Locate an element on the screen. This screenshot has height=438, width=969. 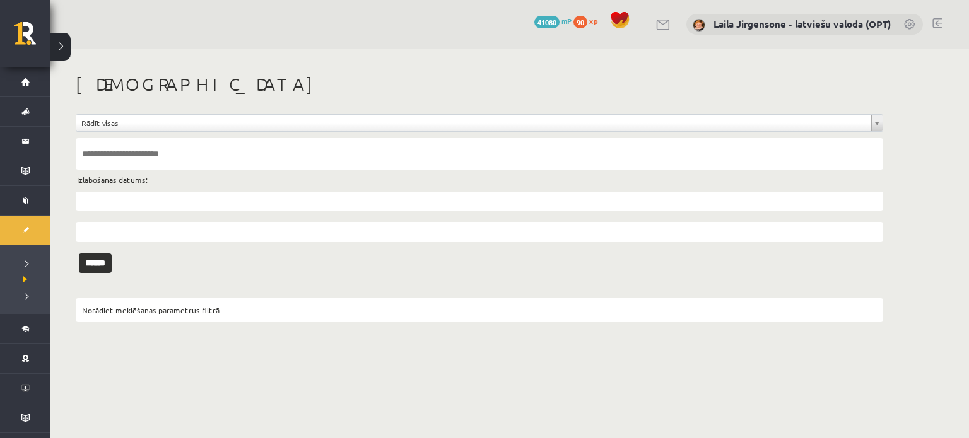
a: 90 xp is located at coordinates (588, 21).